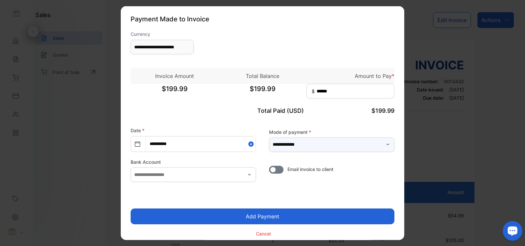  What do you see at coordinates (263, 233) in the screenshot?
I see `p: Cancel` at bounding box center [263, 233].